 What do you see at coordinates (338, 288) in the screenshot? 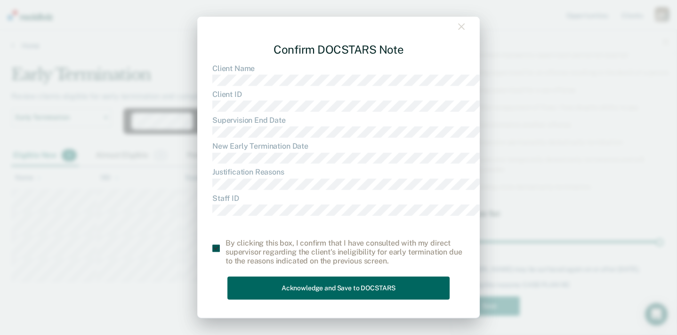
I see `button: Acknowledge and Save to DOCSTARS` at bounding box center [338, 288].